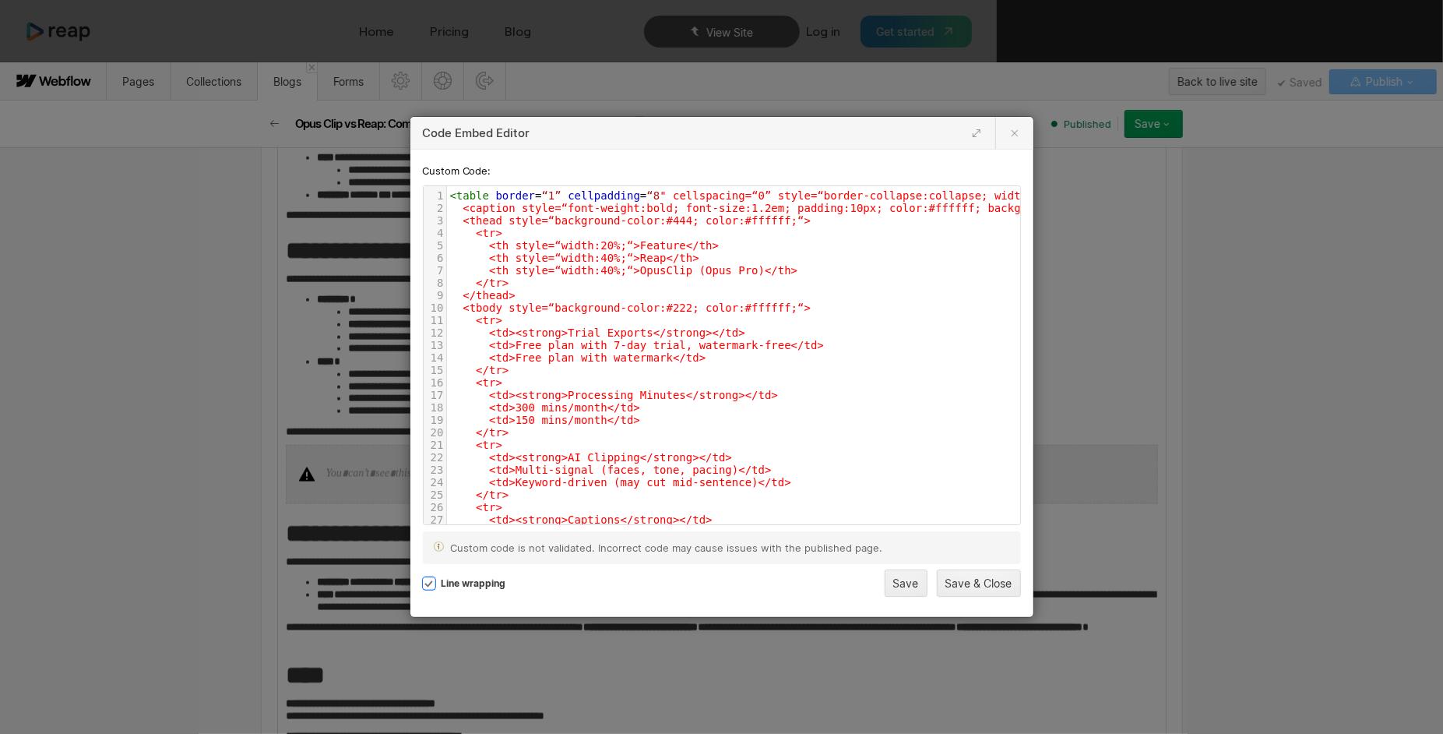  I want to click on div: 26, so click(435, 507).